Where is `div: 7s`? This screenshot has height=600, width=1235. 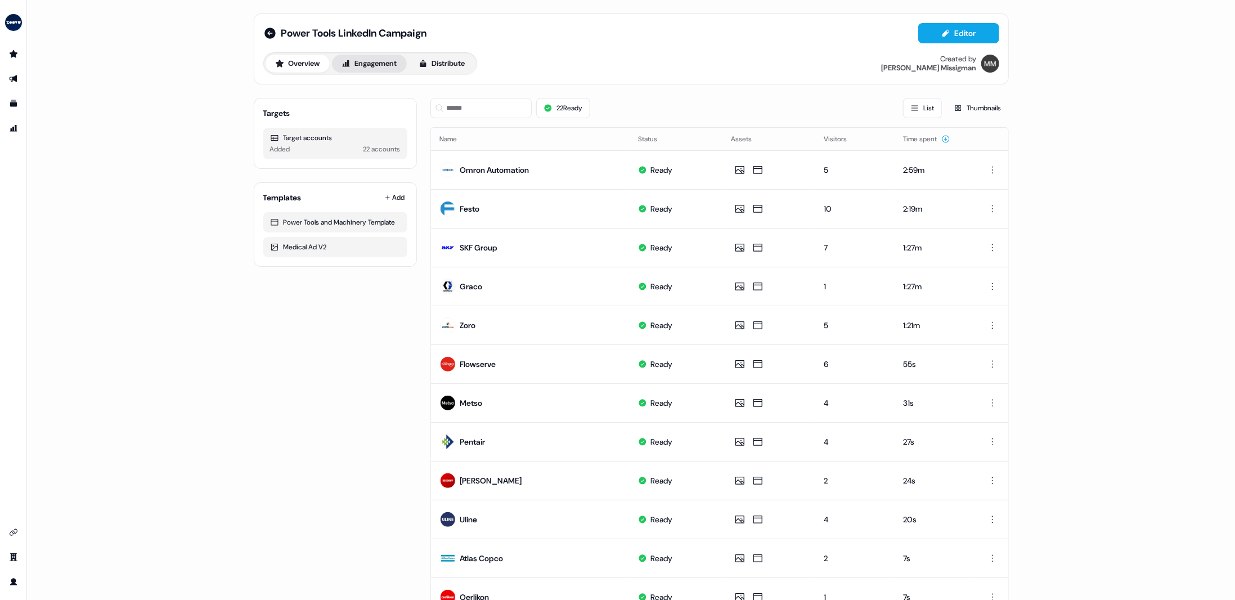
div: 7s is located at coordinates (933, 558).